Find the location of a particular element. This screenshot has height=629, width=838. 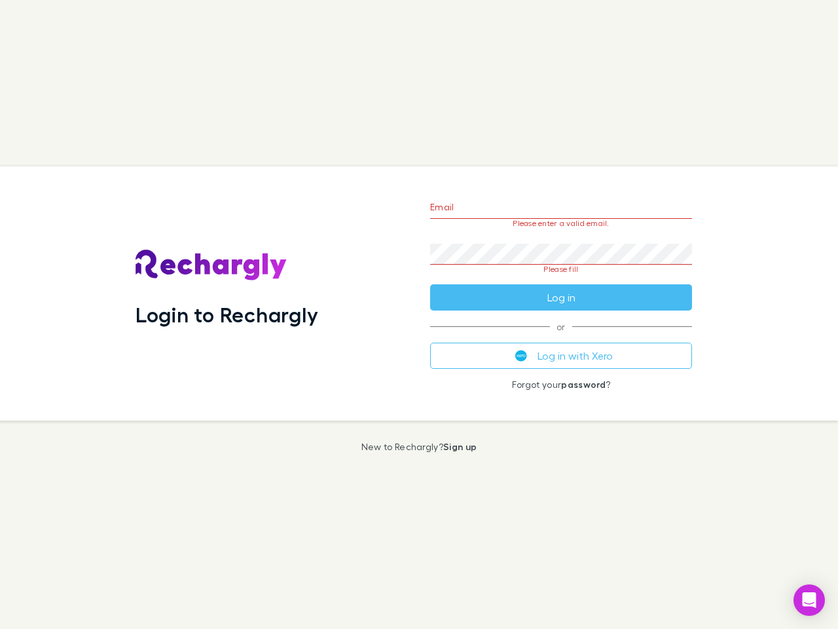

p: Please enter a valid email. is located at coordinates (561, 223).